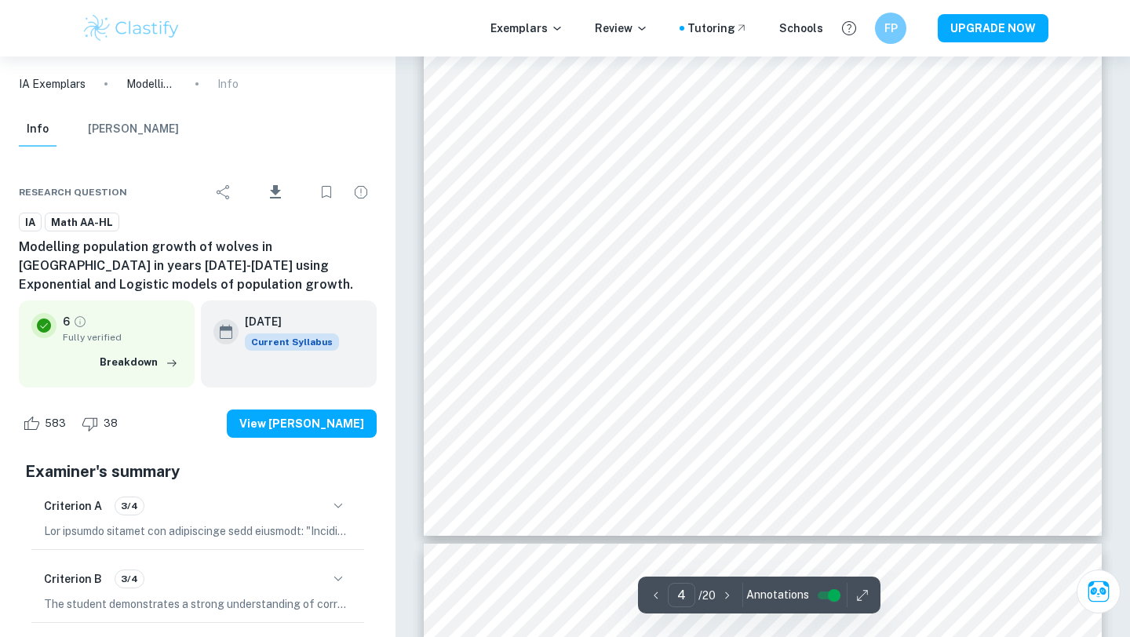  What do you see at coordinates (275, 192) in the screenshot?
I see `div: Download` at bounding box center [275, 192].